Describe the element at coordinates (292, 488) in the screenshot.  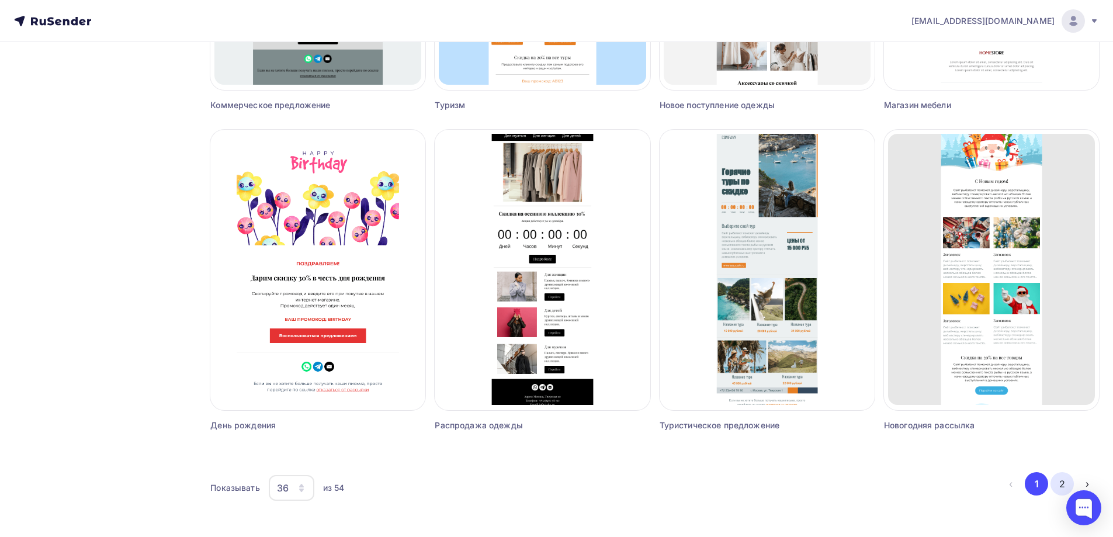
I see `button: 36` at that location.